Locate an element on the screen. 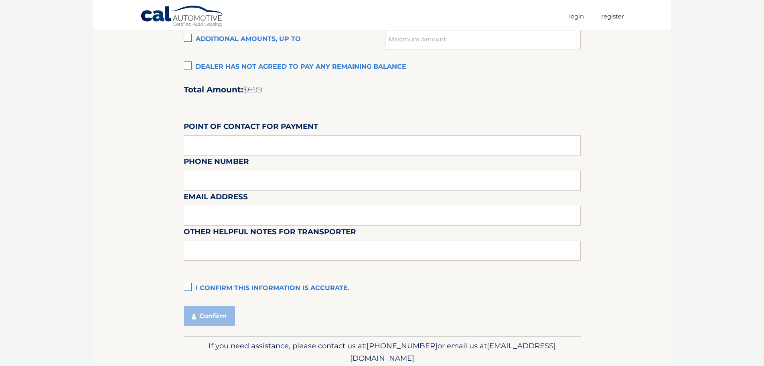  p: If you need assistance, please contact us at: or email us at is located at coordinates (382, 352).